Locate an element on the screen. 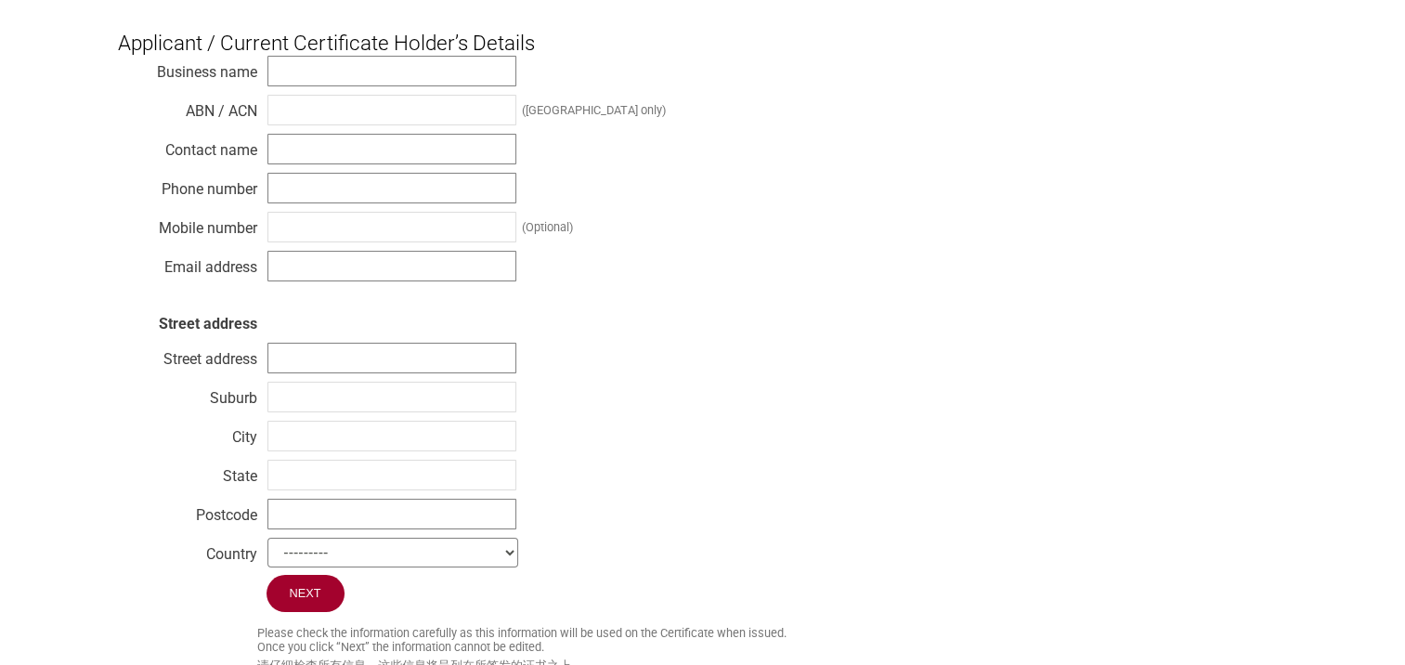 The image size is (1405, 665). div: Phone number is located at coordinates (188, 185).